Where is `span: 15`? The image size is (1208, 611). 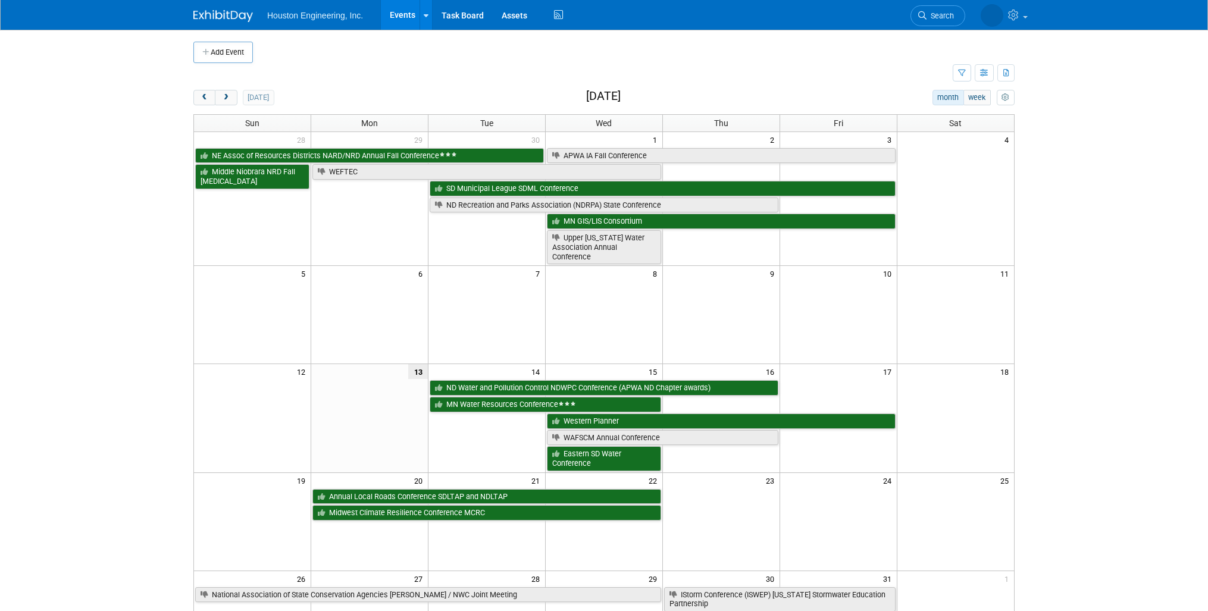 span: 15 is located at coordinates (655, 371).